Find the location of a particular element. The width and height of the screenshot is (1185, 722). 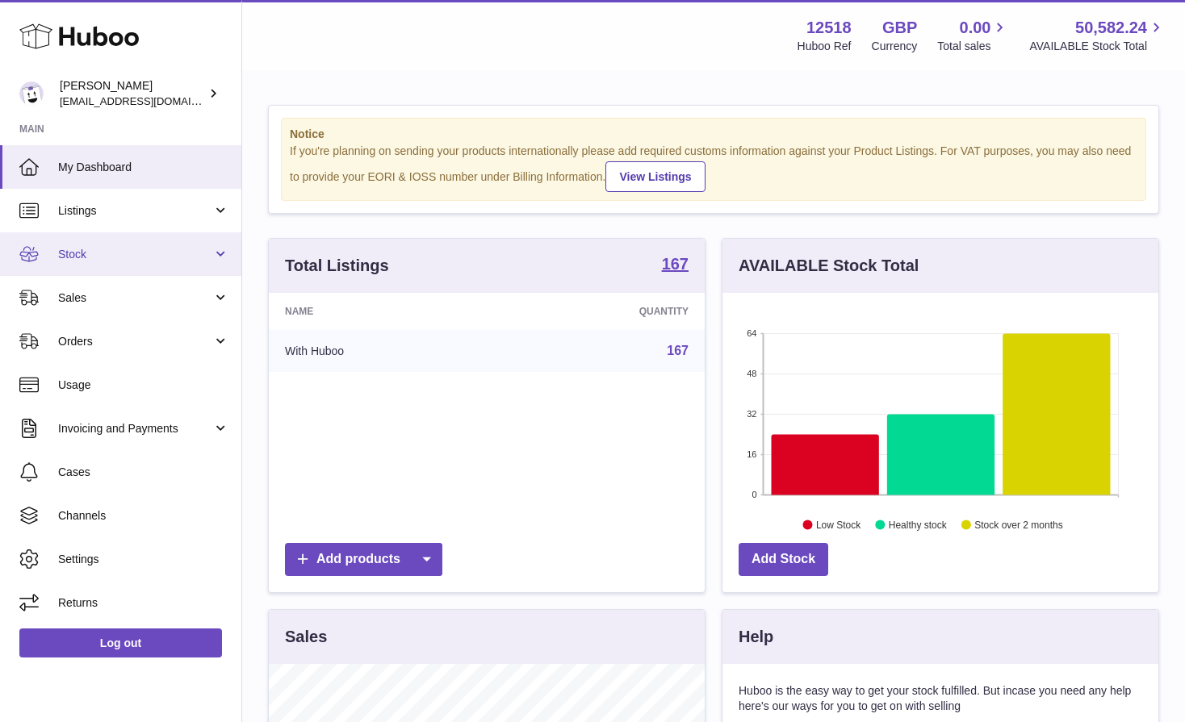

span: 50,582.24 is located at coordinates (1110, 27).